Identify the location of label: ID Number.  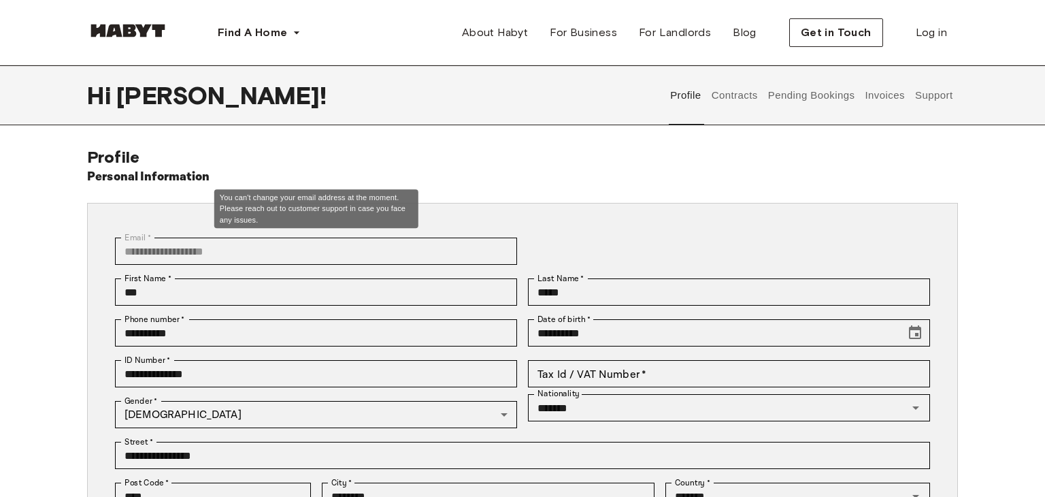
(147, 360).